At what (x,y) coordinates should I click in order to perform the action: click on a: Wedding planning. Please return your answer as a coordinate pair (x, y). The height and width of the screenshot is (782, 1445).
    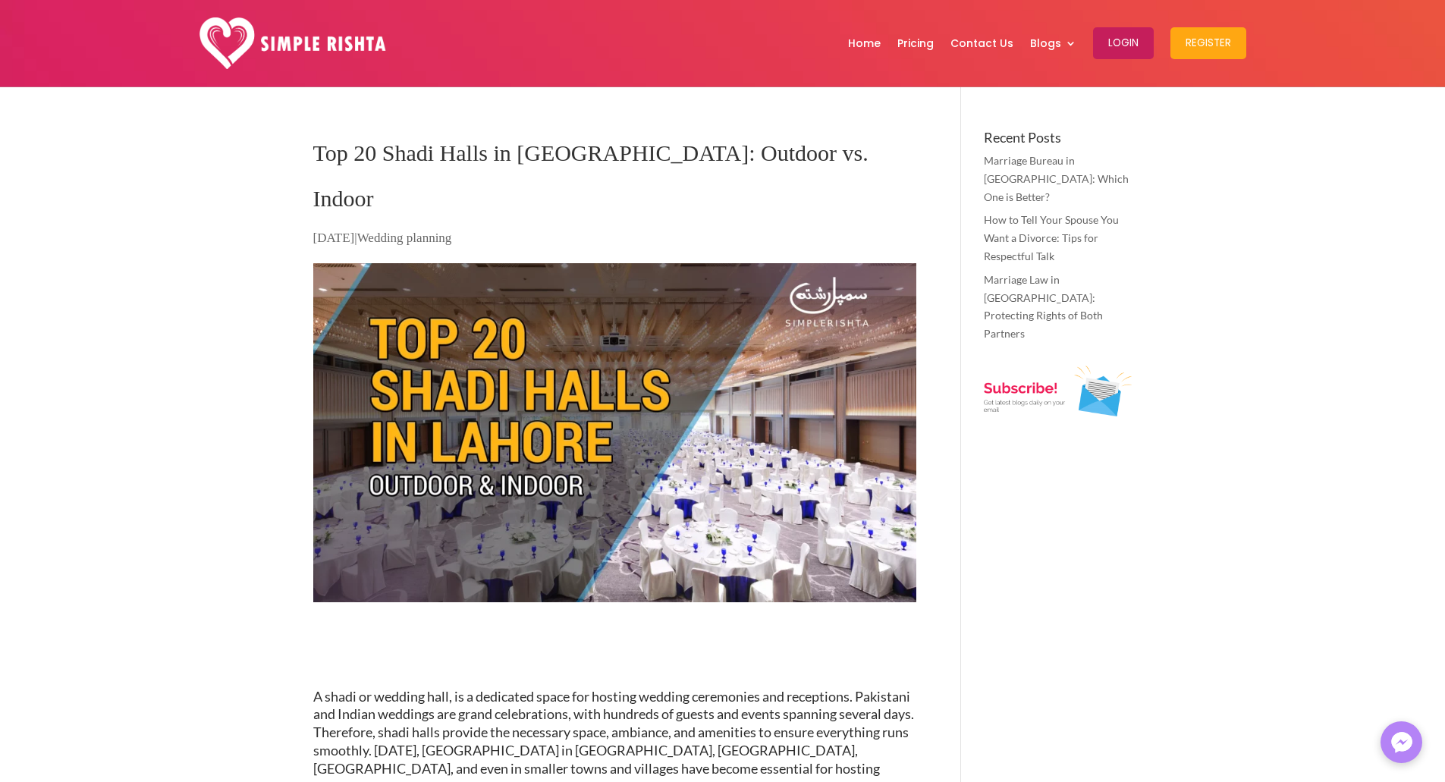
    Looking at the image, I should click on (404, 237).